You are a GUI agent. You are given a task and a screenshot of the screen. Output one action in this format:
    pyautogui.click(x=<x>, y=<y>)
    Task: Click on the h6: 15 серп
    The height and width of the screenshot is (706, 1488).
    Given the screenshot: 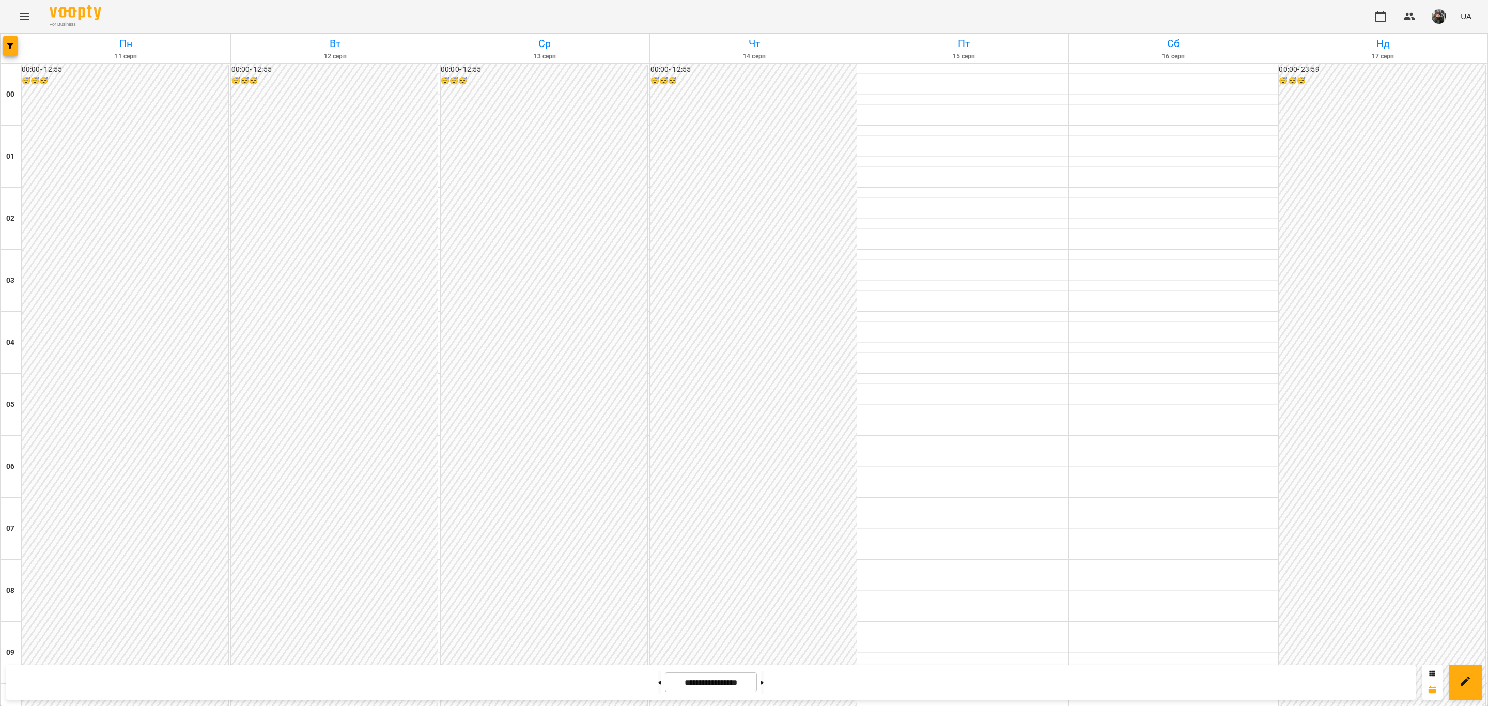 What is the action you would take?
    pyautogui.click(x=963, y=56)
    